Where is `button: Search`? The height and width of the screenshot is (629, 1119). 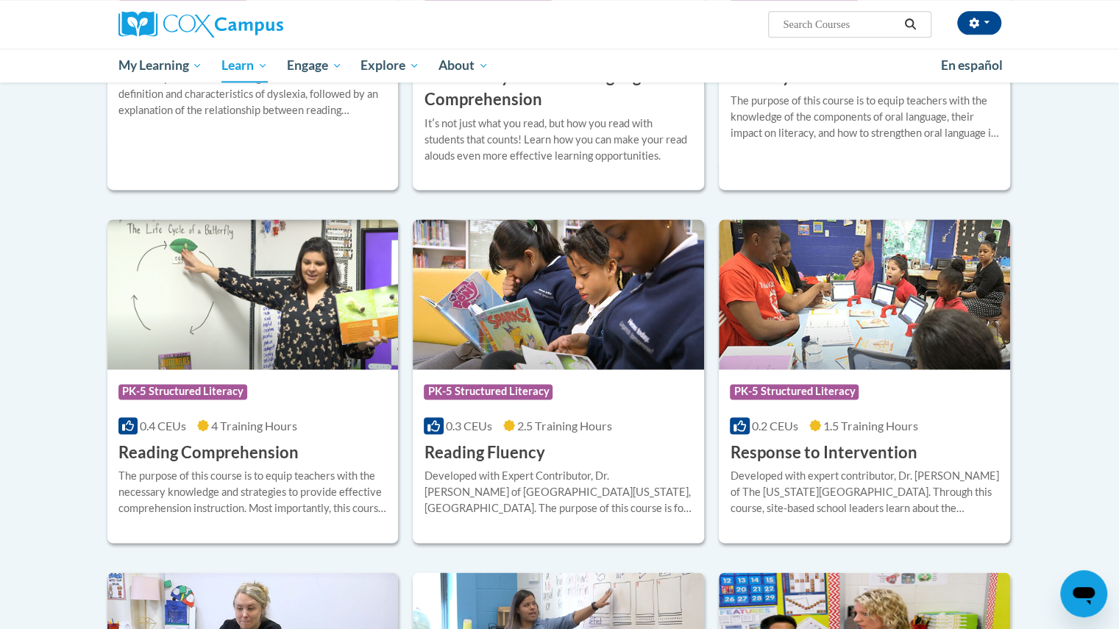
button: Search is located at coordinates (910, 24).